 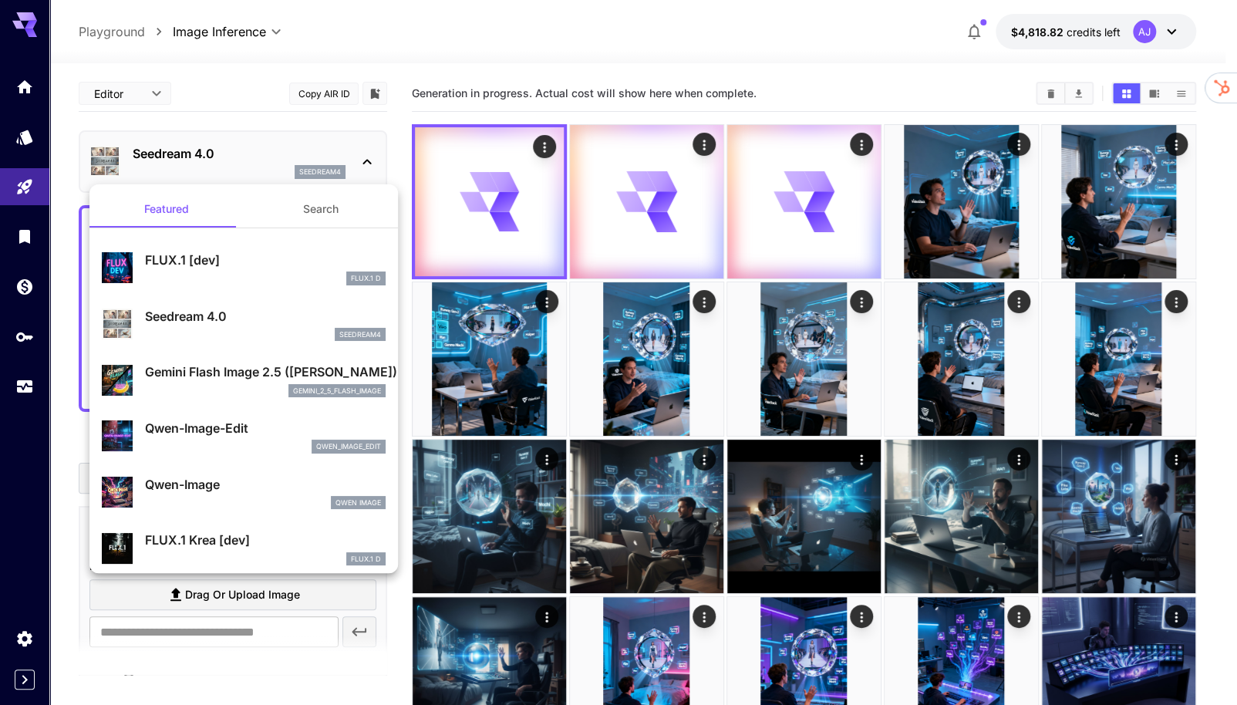 What do you see at coordinates (244, 324) in the screenshot?
I see `div: Seedream 4.0seedream4` at bounding box center [244, 324].